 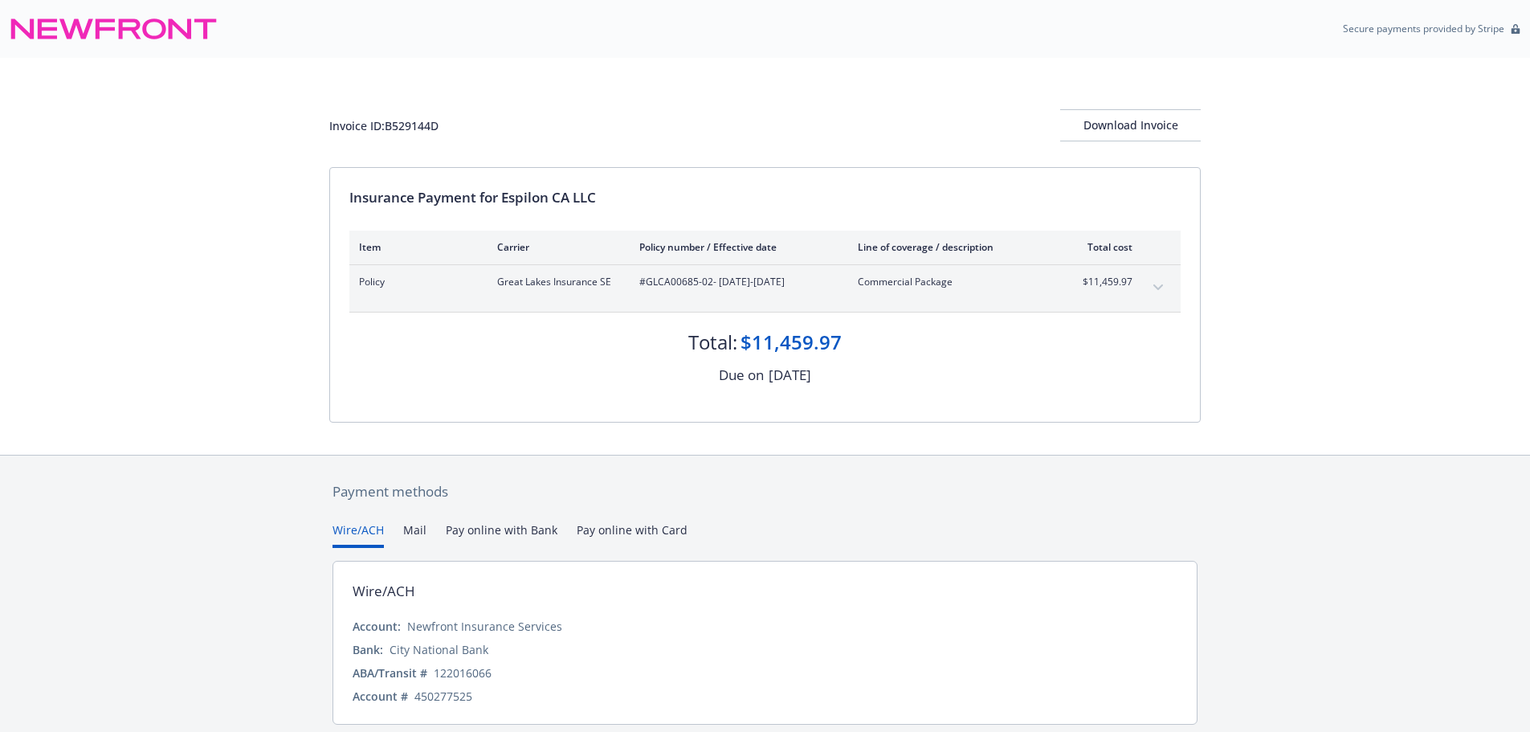 I want to click on span: Commercial Package, so click(x=952, y=282).